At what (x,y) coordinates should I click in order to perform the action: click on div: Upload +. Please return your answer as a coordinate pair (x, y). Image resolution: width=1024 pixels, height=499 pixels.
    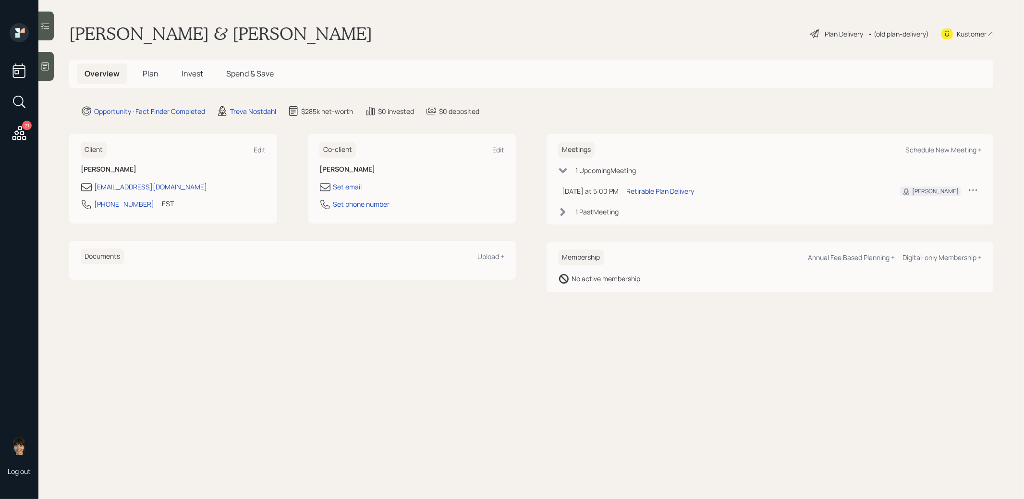
    Looking at the image, I should click on (491, 256).